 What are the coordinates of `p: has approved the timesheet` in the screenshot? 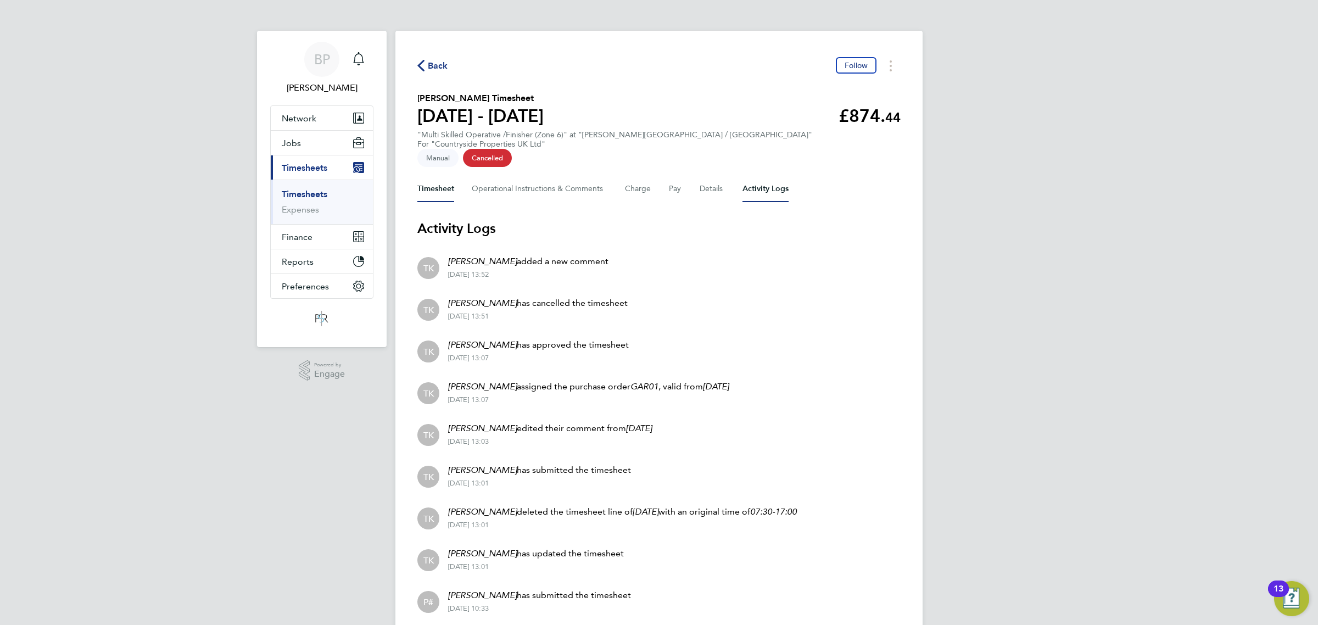 It's located at (538, 345).